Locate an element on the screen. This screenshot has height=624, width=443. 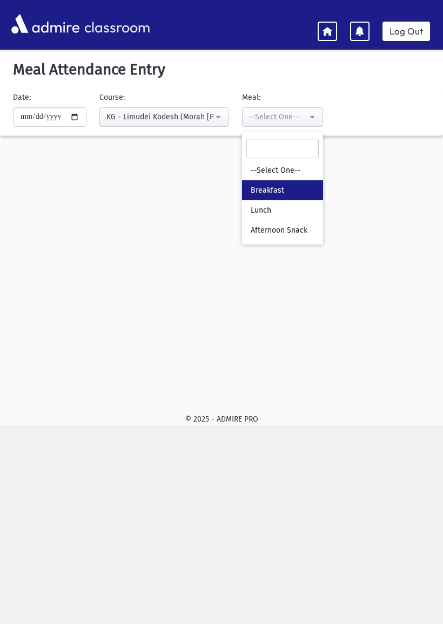
img: AdmirePro is located at coordinates (45, 24).